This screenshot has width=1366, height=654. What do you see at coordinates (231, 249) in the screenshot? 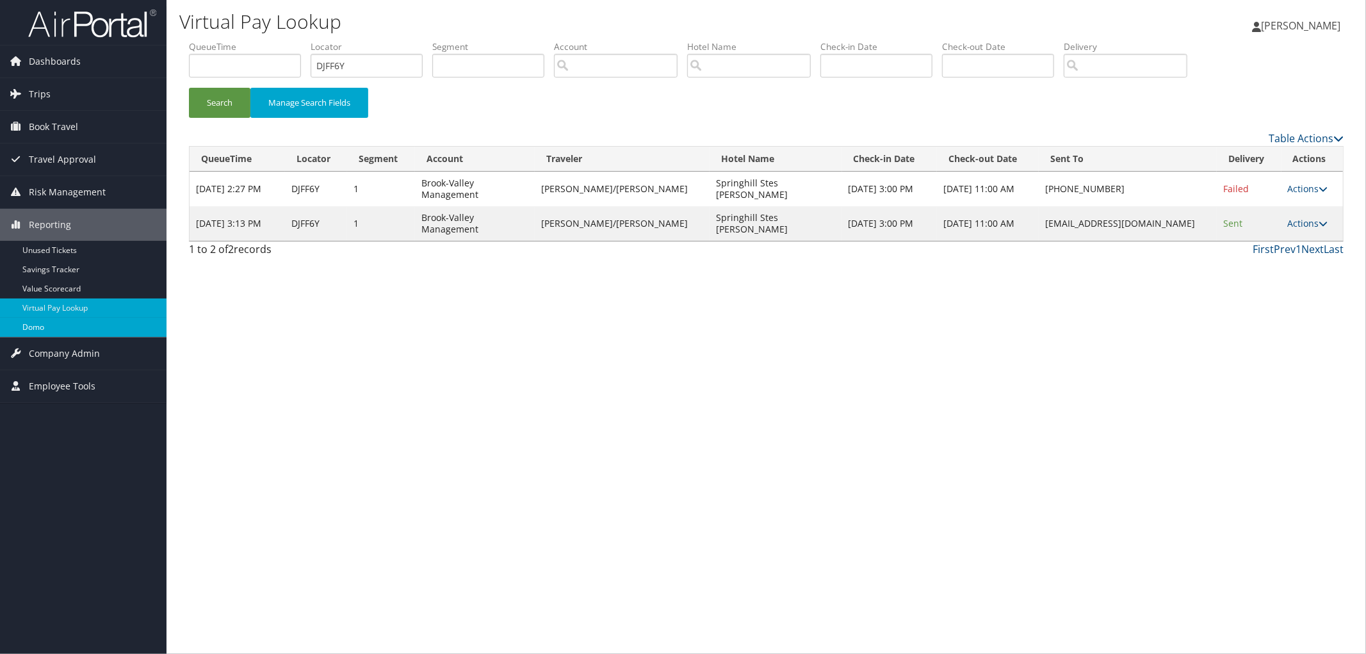
I see `span: 2` at bounding box center [231, 249].